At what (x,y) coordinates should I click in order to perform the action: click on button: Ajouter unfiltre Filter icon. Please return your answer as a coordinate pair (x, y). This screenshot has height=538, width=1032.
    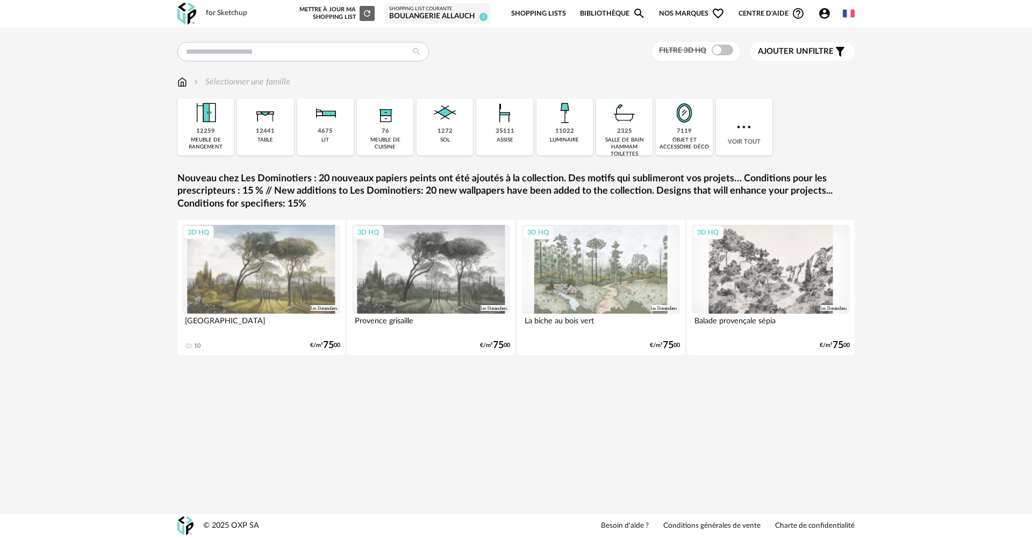
    Looking at the image, I should click on (802, 52).